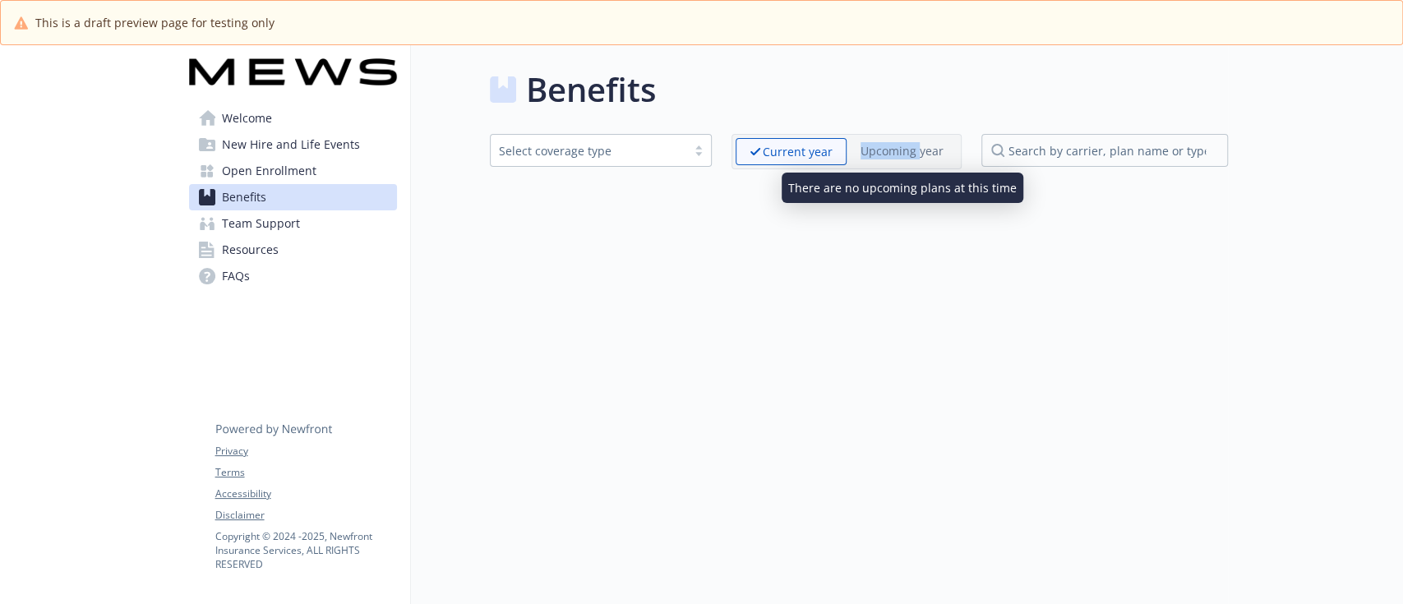 Image resolution: width=1403 pixels, height=604 pixels. I want to click on span: Welcome, so click(247, 118).